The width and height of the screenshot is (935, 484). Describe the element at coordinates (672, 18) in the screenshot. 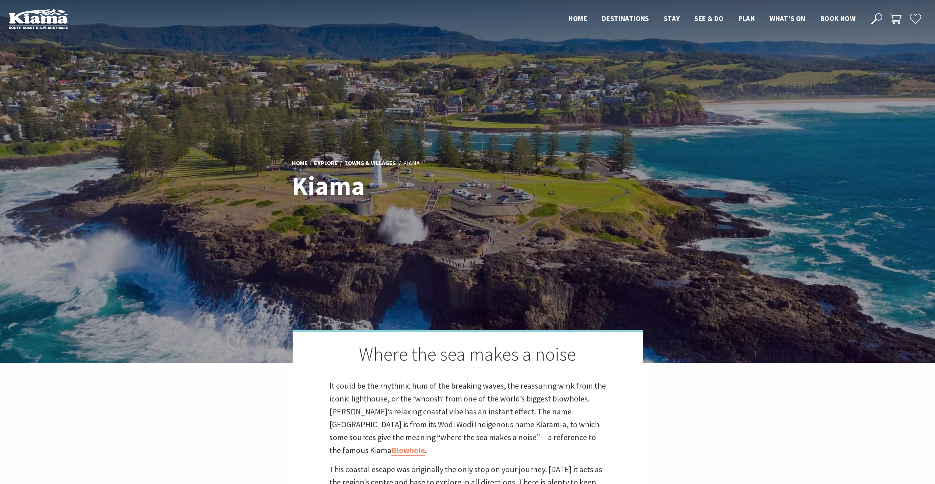

I see `span: Stay` at that location.